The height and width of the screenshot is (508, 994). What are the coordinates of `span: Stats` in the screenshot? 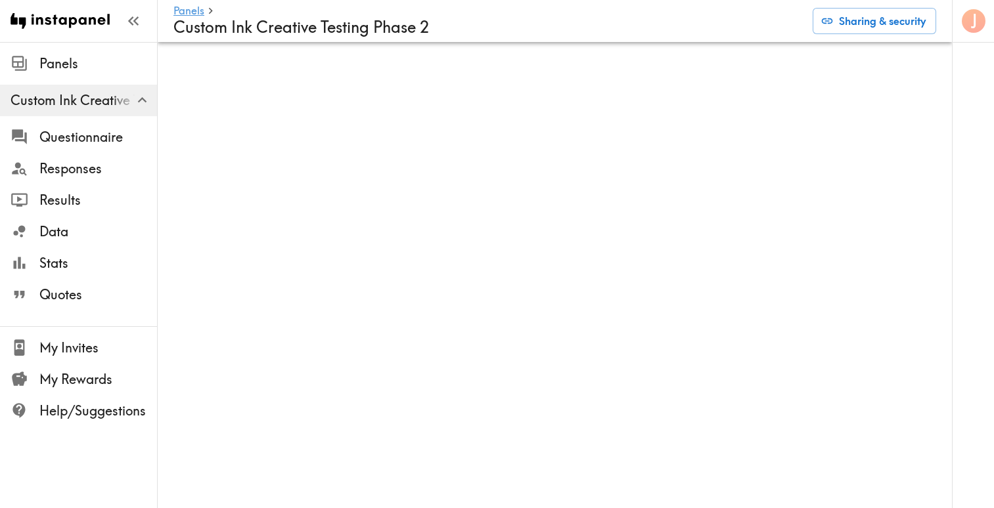 It's located at (98, 263).